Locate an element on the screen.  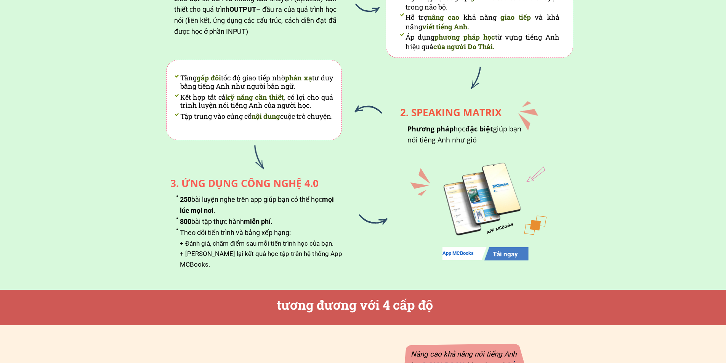
span: đặc biệt is located at coordinates (479, 129).